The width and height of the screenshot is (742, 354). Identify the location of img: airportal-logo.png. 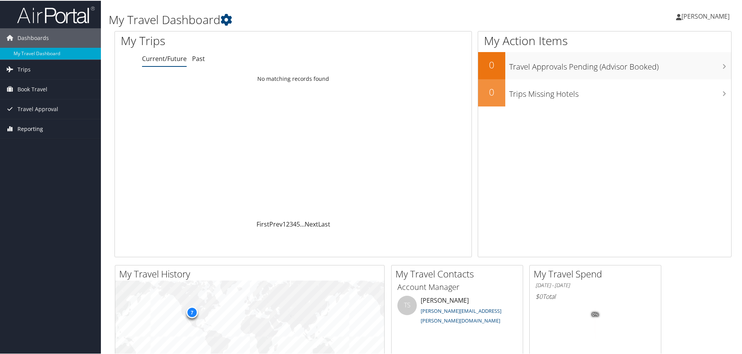
(56, 14).